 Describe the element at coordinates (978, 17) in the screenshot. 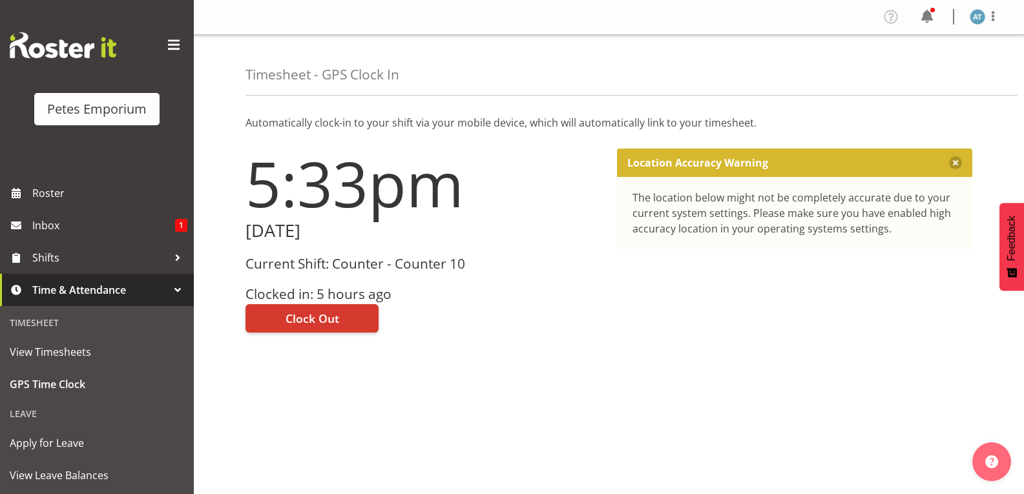

I see `img: alex-micheal-taniwha5364.jpg` at that location.